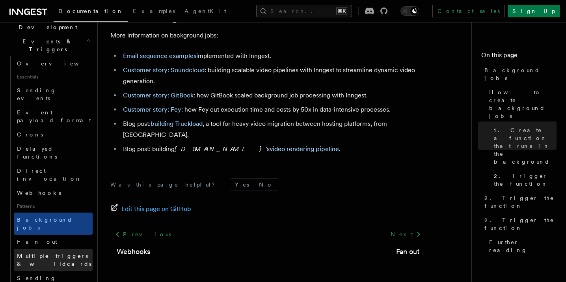 This screenshot has height=282, width=566. What do you see at coordinates (53, 94) in the screenshot?
I see `a: Sending events` at bounding box center [53, 94].